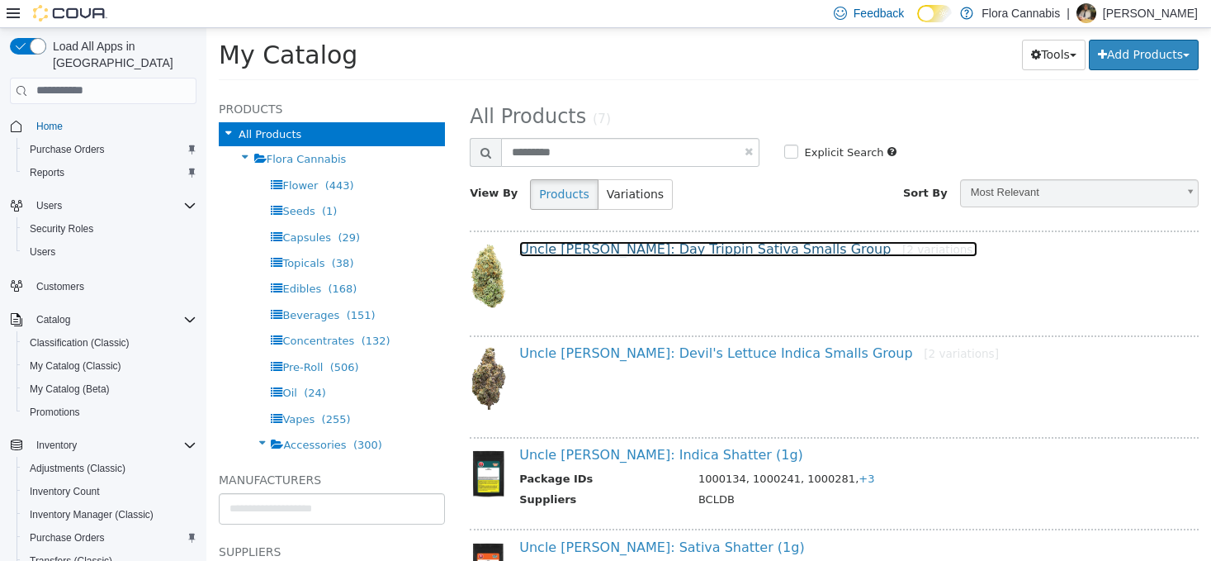  I want to click on small: (7), so click(395, 91).